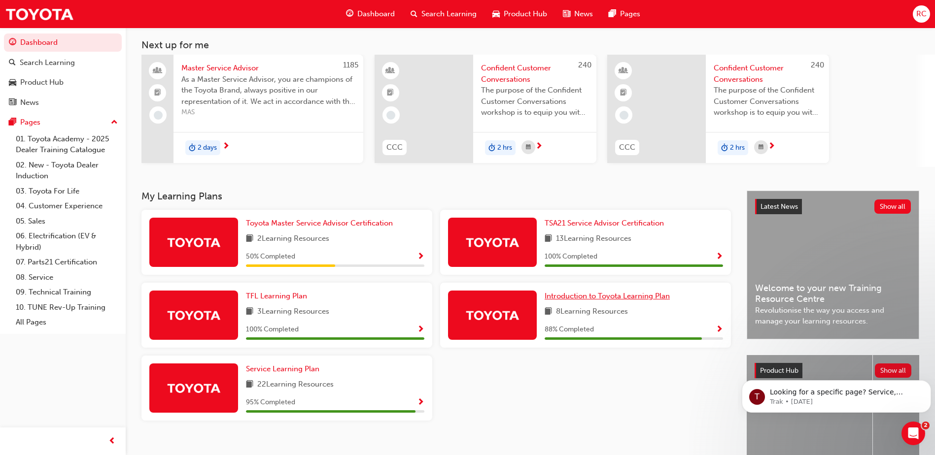  What do you see at coordinates (12, 103) in the screenshot?
I see `span: news-icon` at bounding box center [12, 103].